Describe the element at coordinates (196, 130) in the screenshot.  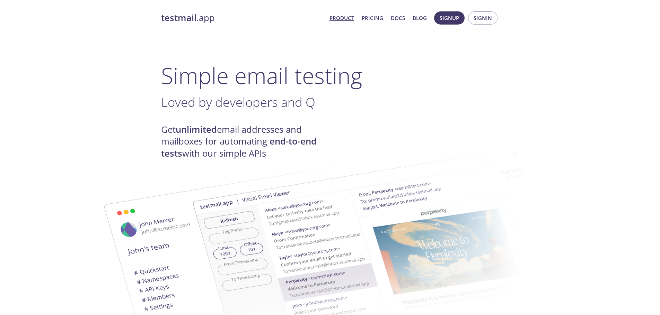
I see `strong: unlimited` at that location.